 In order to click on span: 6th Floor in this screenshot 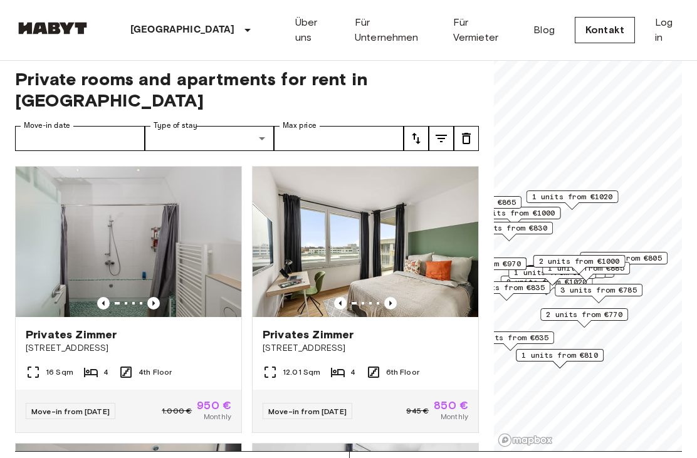, I will do `click(402, 372)`.